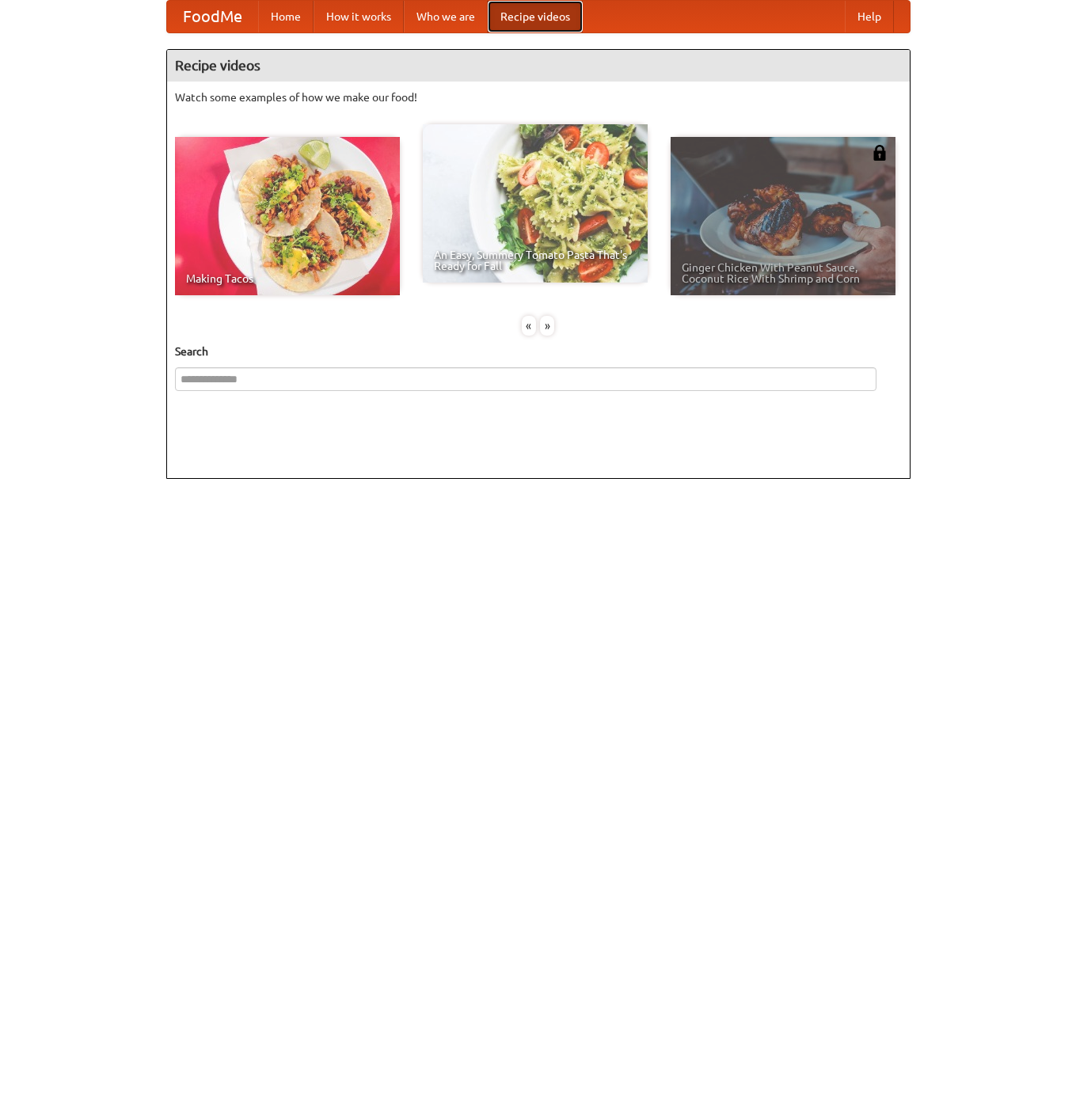 Image resolution: width=1076 pixels, height=1120 pixels. Describe the element at coordinates (212, 16) in the screenshot. I see `a: FoodMe` at that location.